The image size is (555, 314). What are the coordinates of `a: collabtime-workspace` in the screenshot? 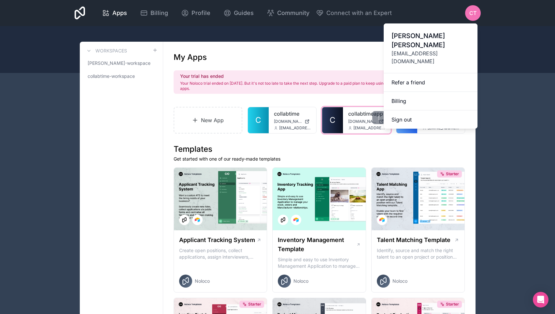 It's located at (121, 76).